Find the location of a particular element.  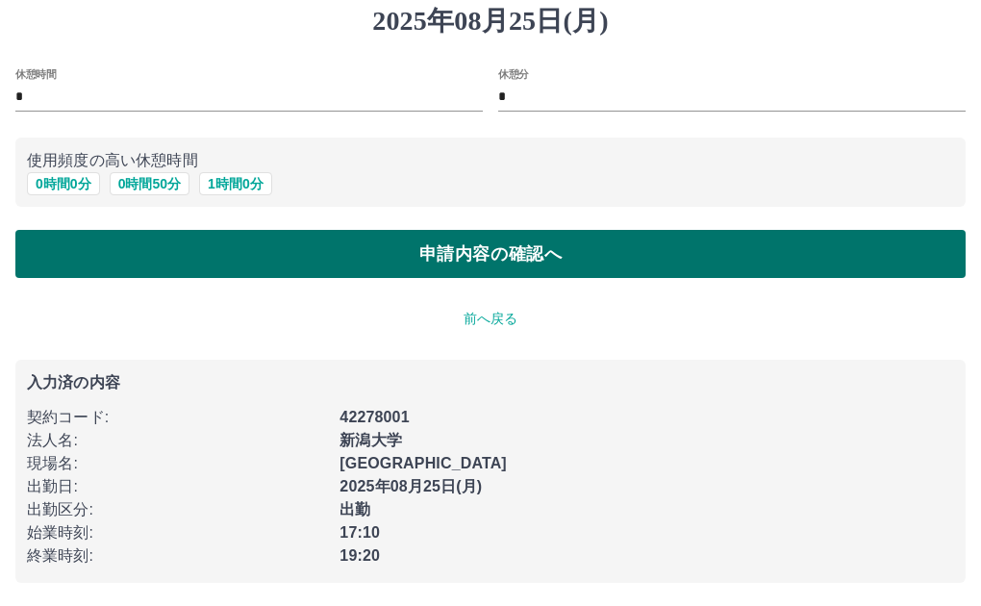

p: 出勤日 : is located at coordinates (177, 487).